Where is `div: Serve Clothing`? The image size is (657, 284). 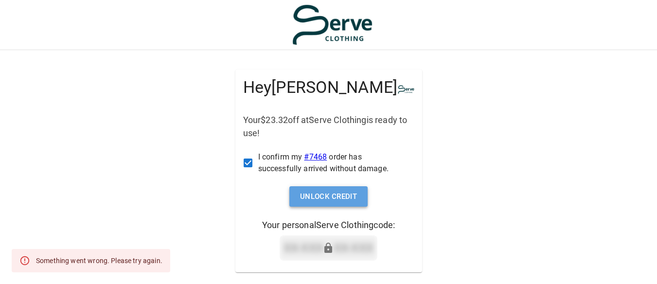
div: Serve Clothing is located at coordinates (406, 89).